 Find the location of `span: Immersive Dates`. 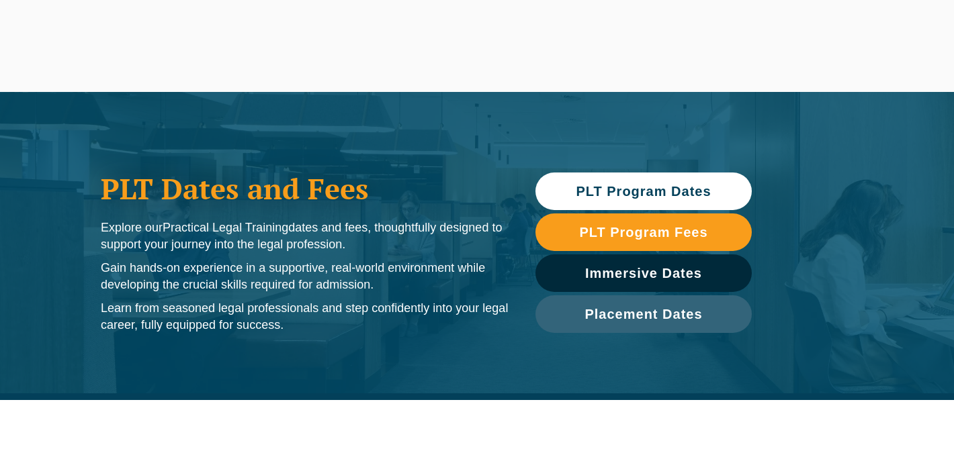

span: Immersive Dates is located at coordinates (643, 273).